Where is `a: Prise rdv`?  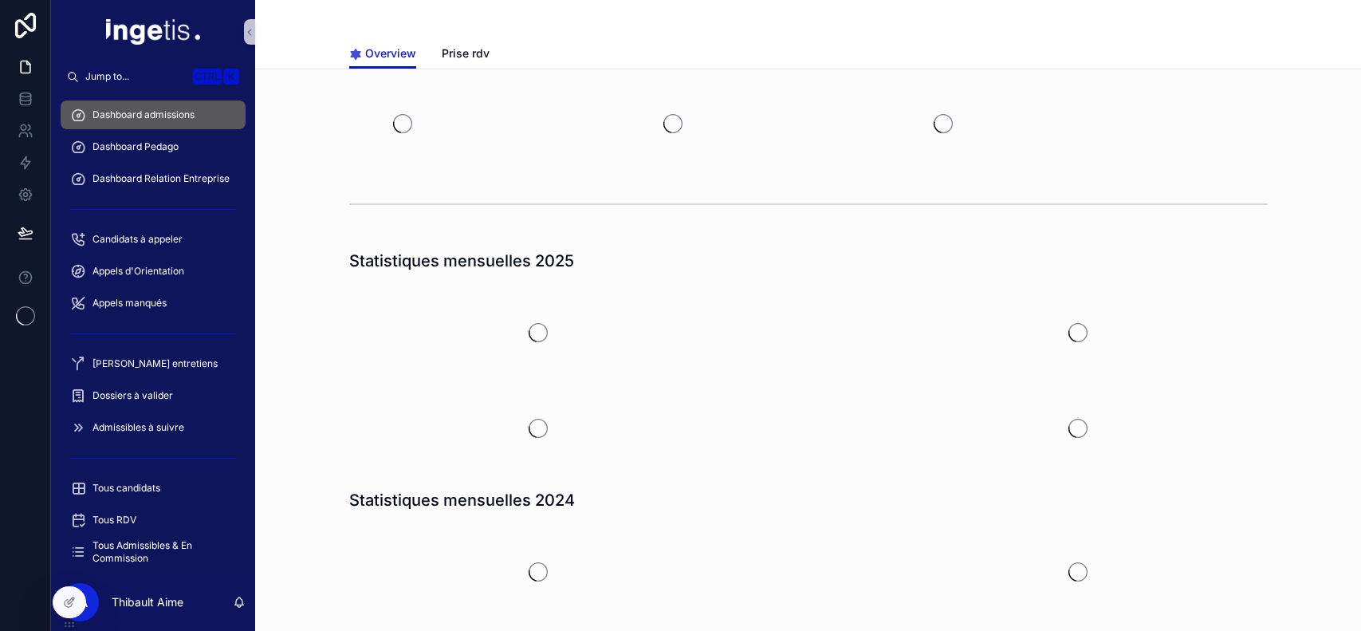 a: Prise rdv is located at coordinates (466, 55).